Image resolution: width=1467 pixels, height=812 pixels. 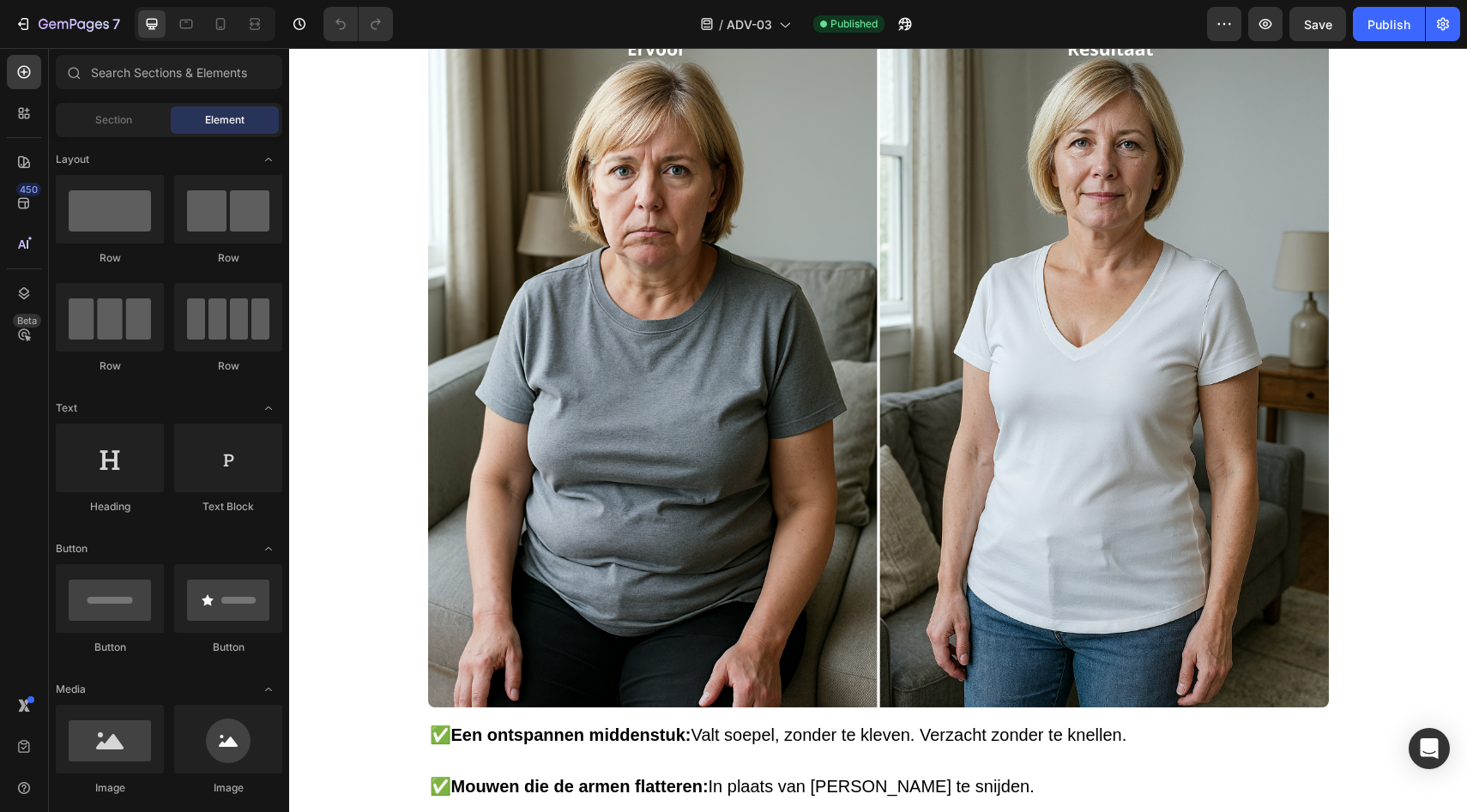 I want to click on button: Publish, so click(x=1389, y=24).